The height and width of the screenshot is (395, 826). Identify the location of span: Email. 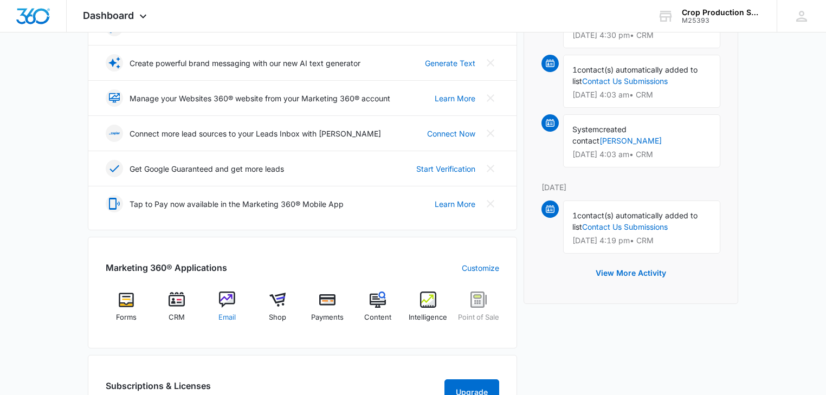
(227, 318).